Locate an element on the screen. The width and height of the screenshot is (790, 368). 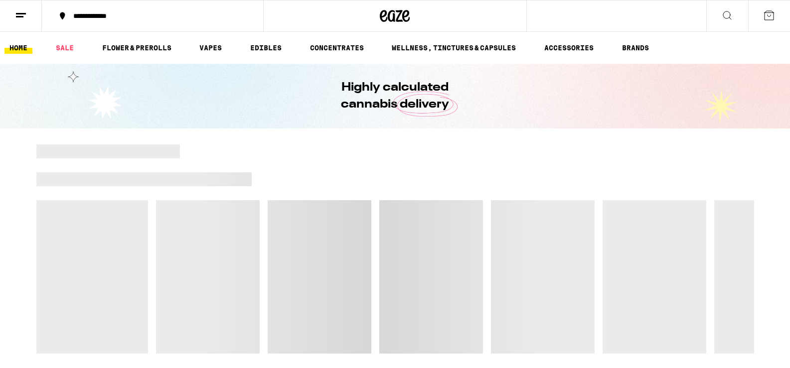
a: CONCENTRATES is located at coordinates (337, 48).